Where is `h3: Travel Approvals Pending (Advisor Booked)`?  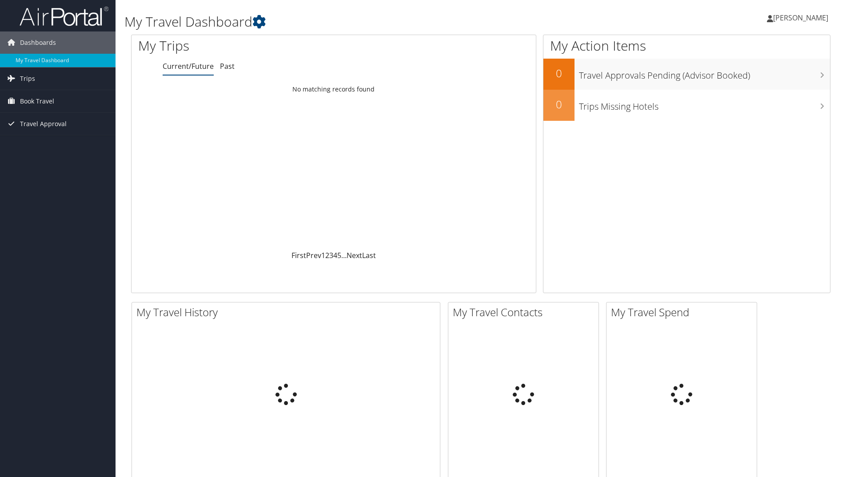 h3: Travel Approvals Pending (Advisor Booked) is located at coordinates (704, 73).